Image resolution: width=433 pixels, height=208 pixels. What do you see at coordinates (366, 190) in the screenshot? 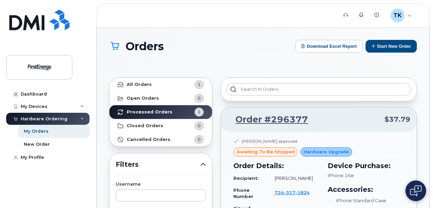
I see `h3: Accessories:` at bounding box center [366, 190].